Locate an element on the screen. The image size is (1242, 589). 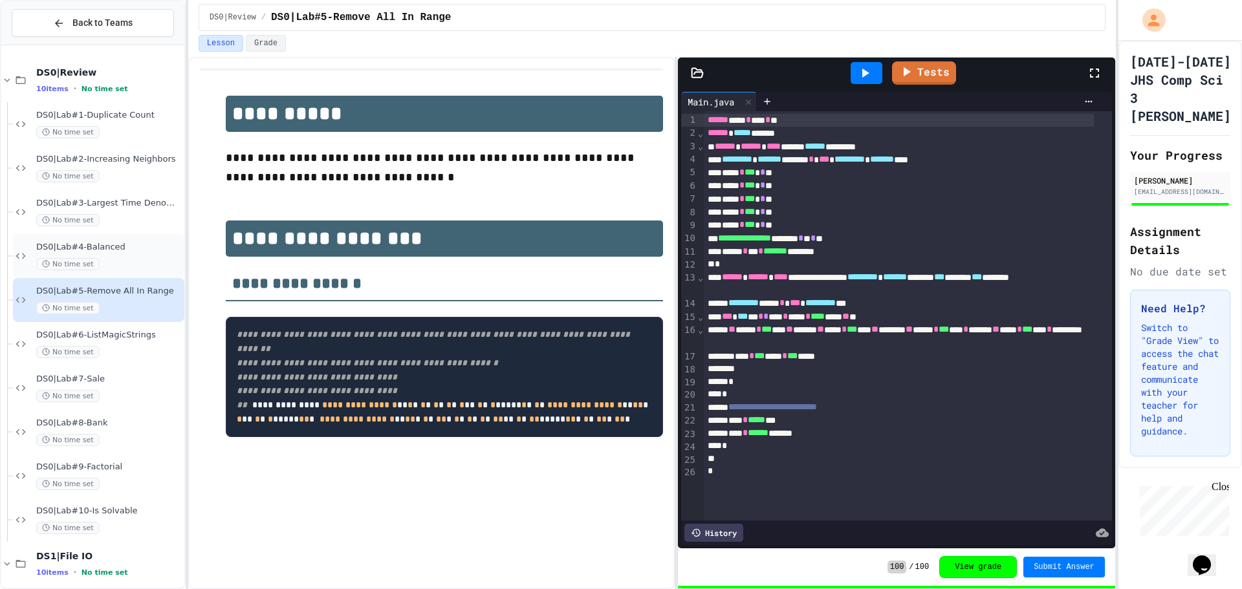
div: 6 is located at coordinates (689, 186).